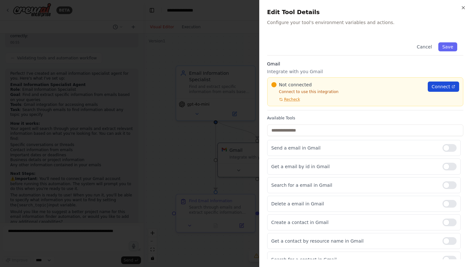 This screenshot has height=267, width=471. I want to click on p: Integrate with you Gmail, so click(366, 72).